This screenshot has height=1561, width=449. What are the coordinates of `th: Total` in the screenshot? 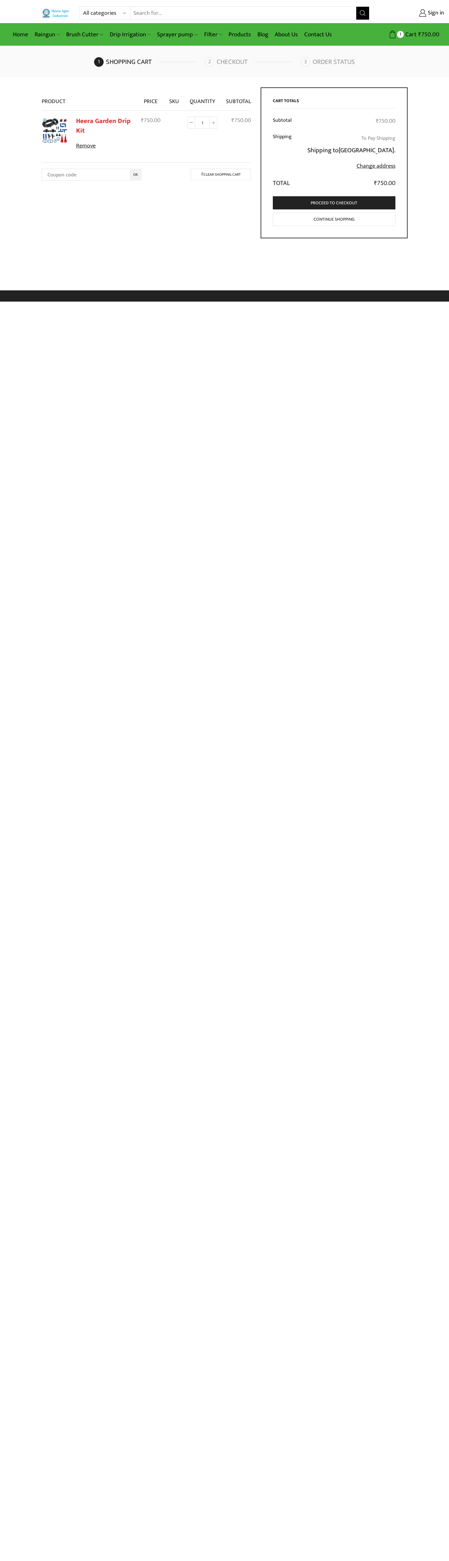 It's located at (285, 181).